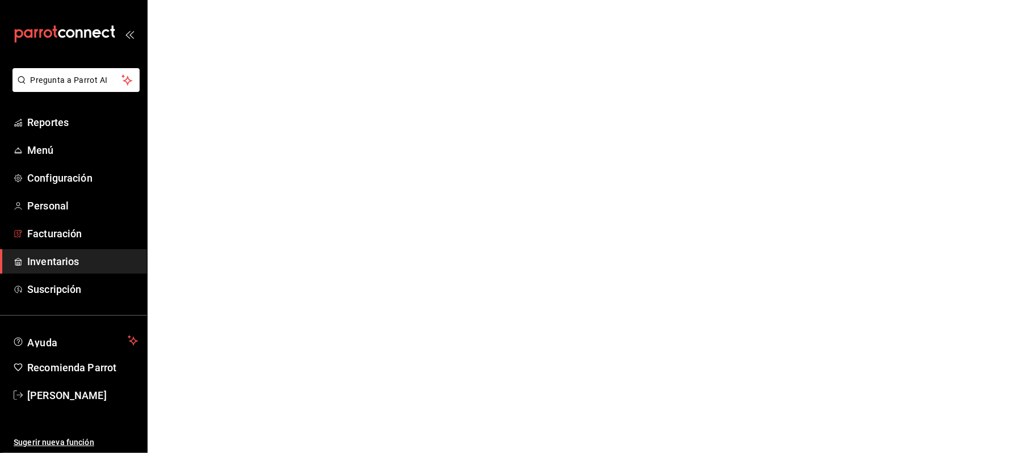 The image size is (1029, 453). I want to click on span: Reportes, so click(82, 122).